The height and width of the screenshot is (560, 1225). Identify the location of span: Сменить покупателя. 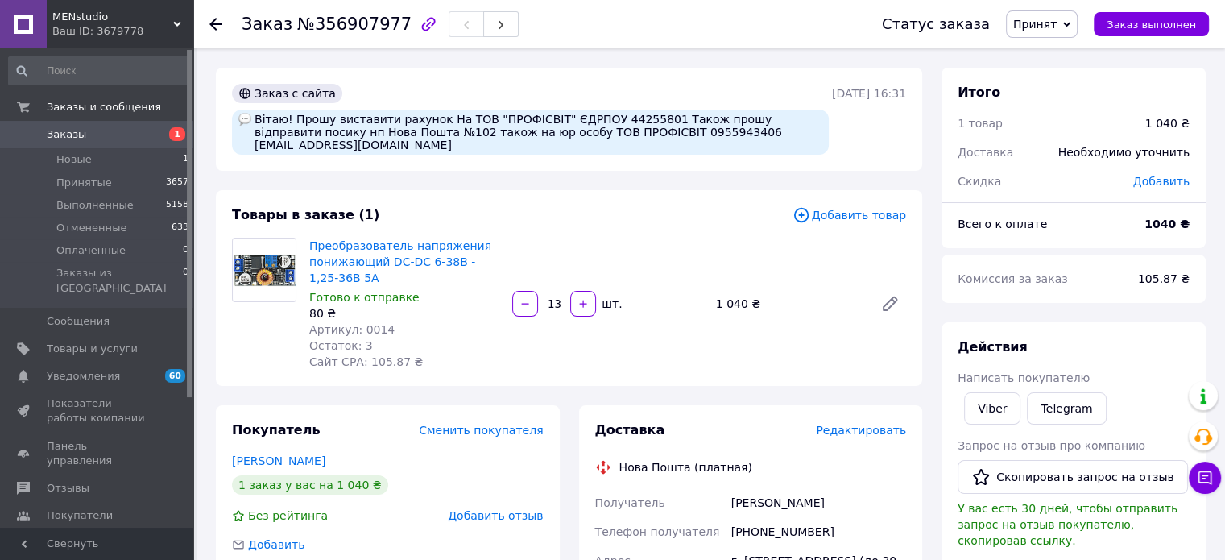
(481, 430).